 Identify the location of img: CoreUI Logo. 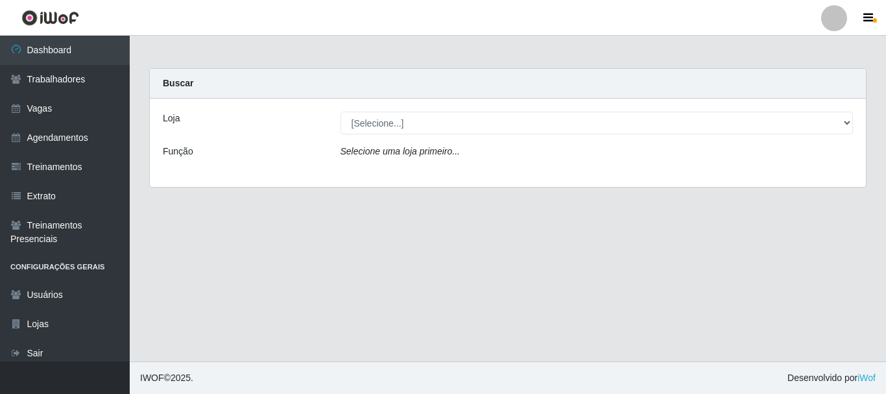
(50, 18).